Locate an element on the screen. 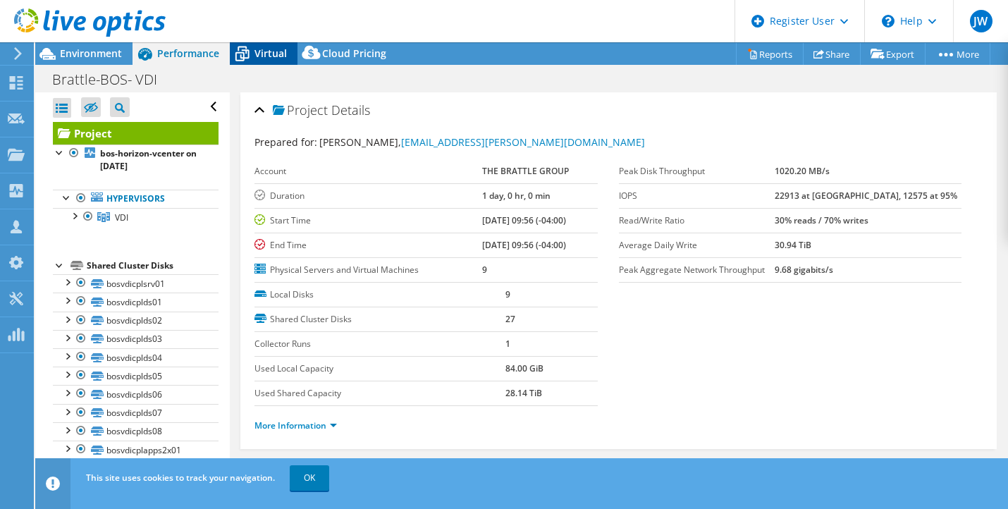 Image resolution: width=1008 pixels, height=509 pixels. b: 27 is located at coordinates (510, 319).